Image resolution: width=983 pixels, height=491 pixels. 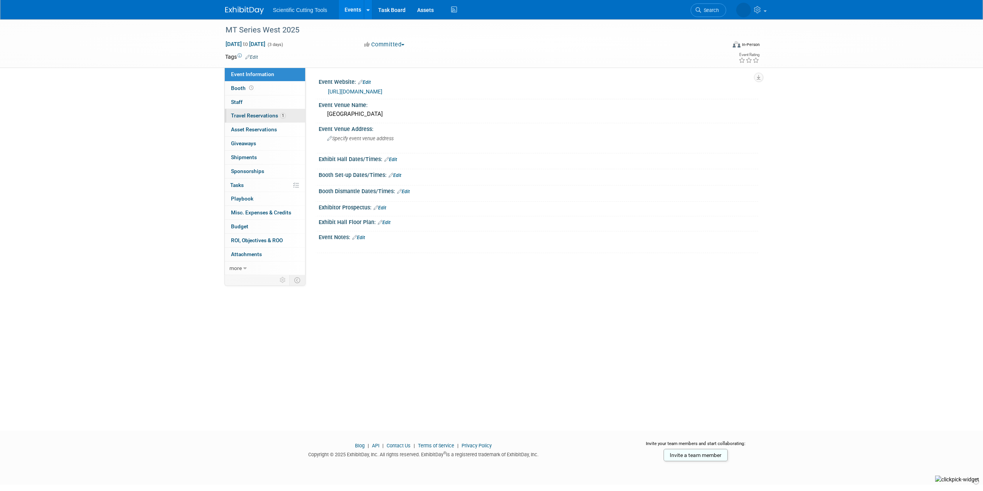 I want to click on span: Tasks, so click(x=237, y=185).